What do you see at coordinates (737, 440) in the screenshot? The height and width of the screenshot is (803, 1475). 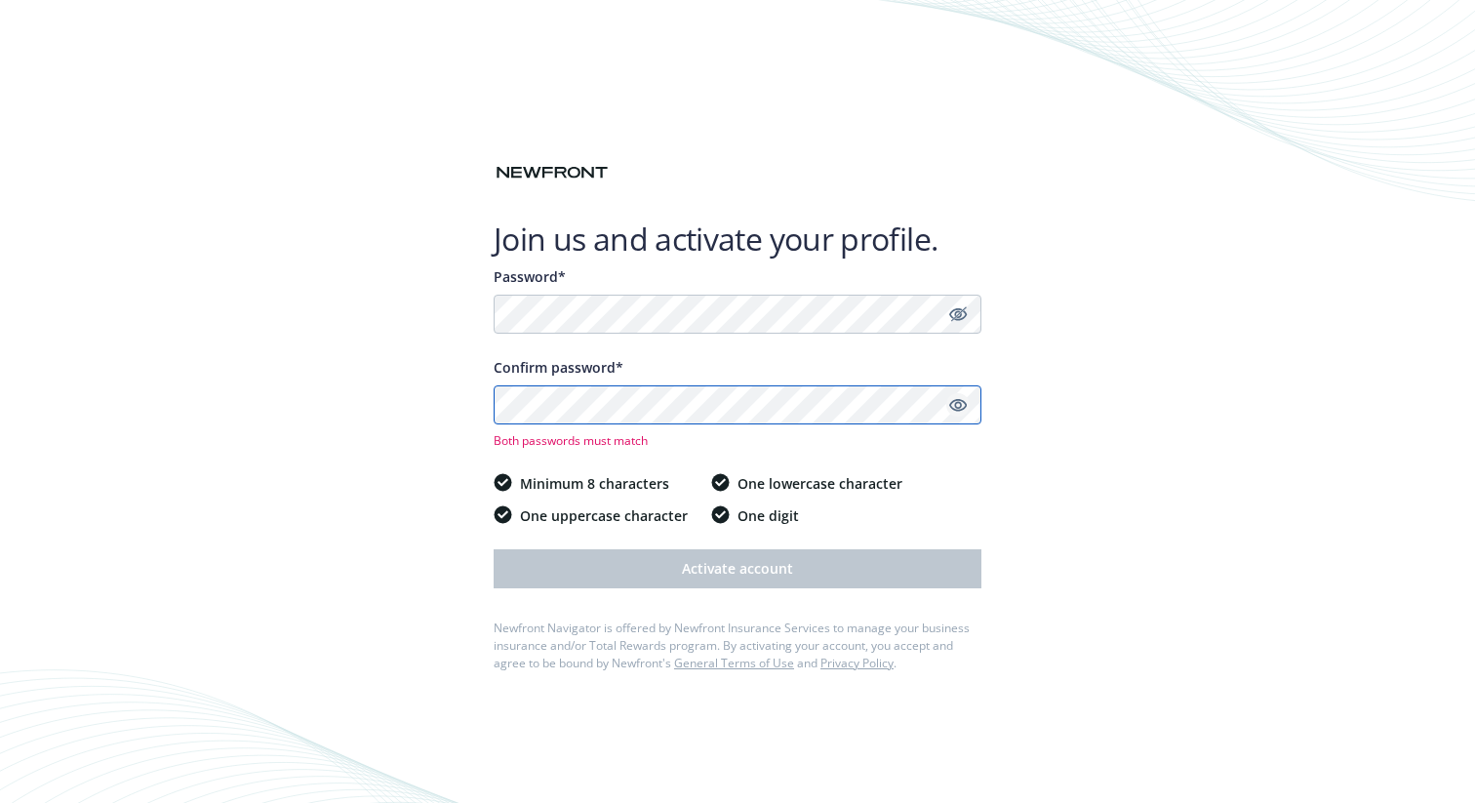 I see `span: Both passwords must match` at bounding box center [737, 440].